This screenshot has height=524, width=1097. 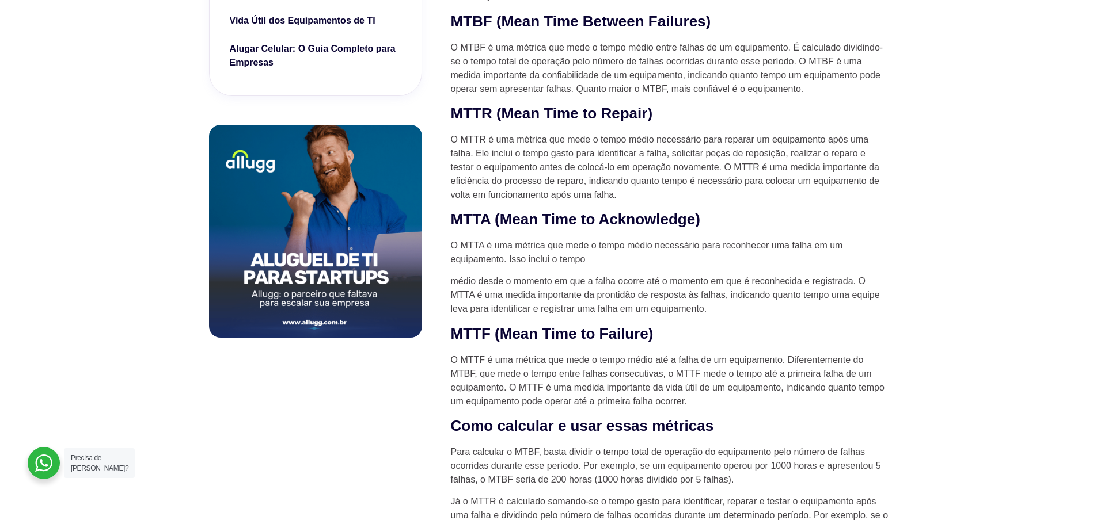 I want to click on h2: MTTF (Mean Time to Failure), so click(x=669, y=334).